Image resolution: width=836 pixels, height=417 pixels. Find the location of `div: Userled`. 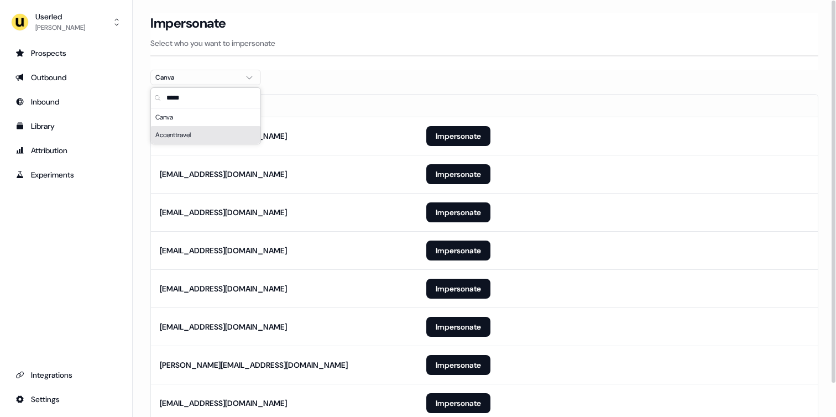

div: Userled is located at coordinates (60, 17).